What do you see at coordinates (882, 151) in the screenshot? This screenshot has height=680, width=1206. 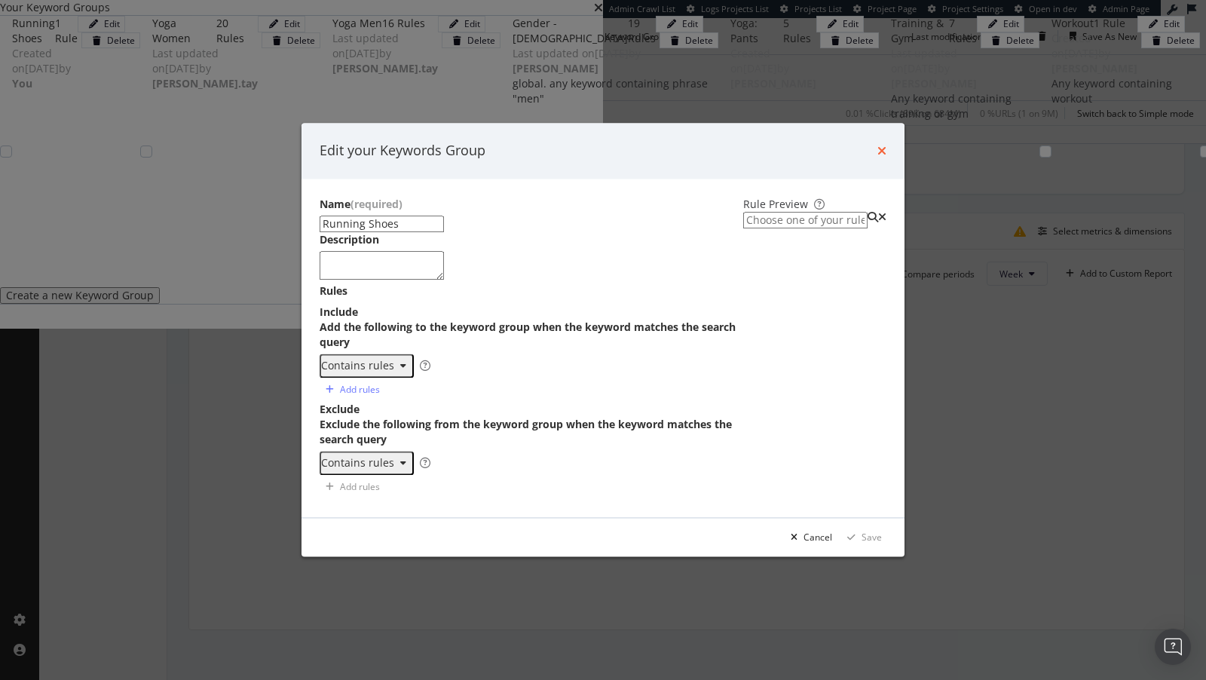 I see `div: times` at bounding box center [882, 151].